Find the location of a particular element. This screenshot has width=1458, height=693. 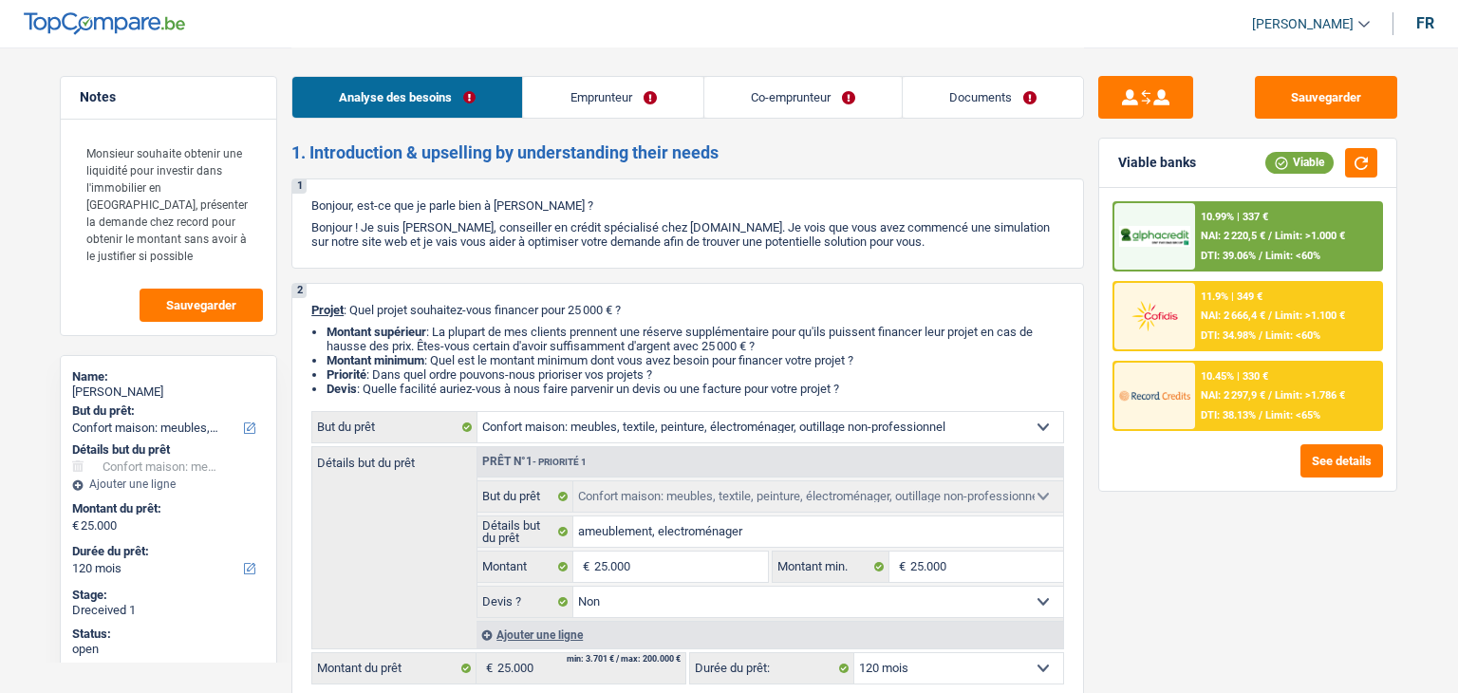

div: fr is located at coordinates (1425, 23).